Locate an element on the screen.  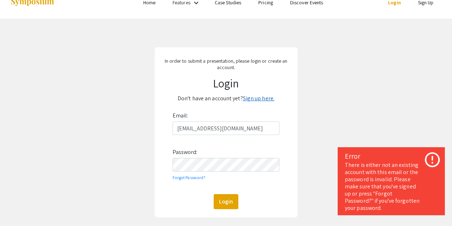
button: Login is located at coordinates (226, 201).